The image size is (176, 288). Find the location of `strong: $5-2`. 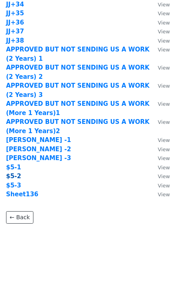

strong: $5-2 is located at coordinates (14, 176).